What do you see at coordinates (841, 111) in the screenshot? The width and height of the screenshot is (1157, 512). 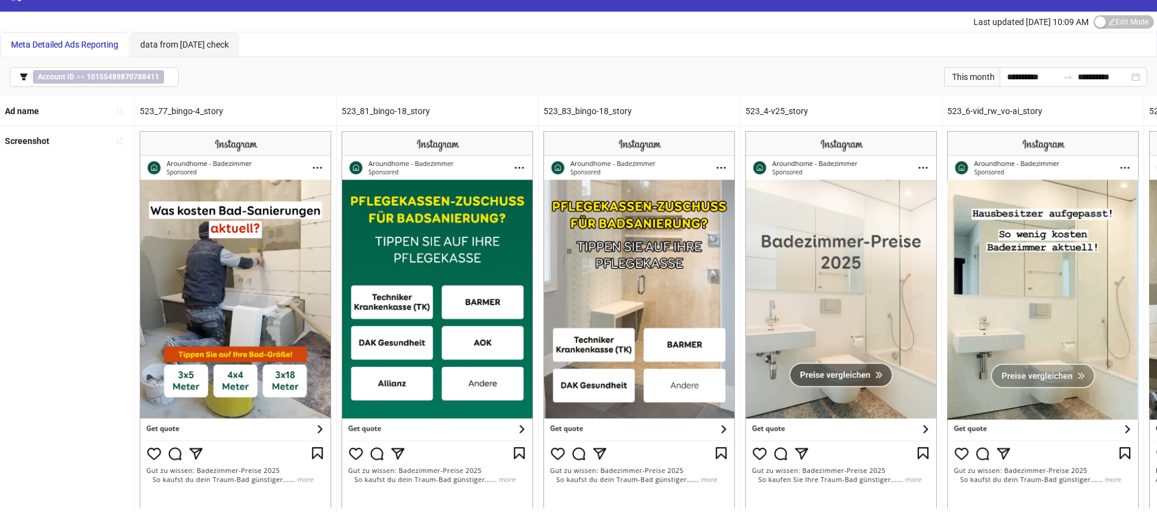 I see `div: 523_4-v25_story` at bounding box center [841, 111].